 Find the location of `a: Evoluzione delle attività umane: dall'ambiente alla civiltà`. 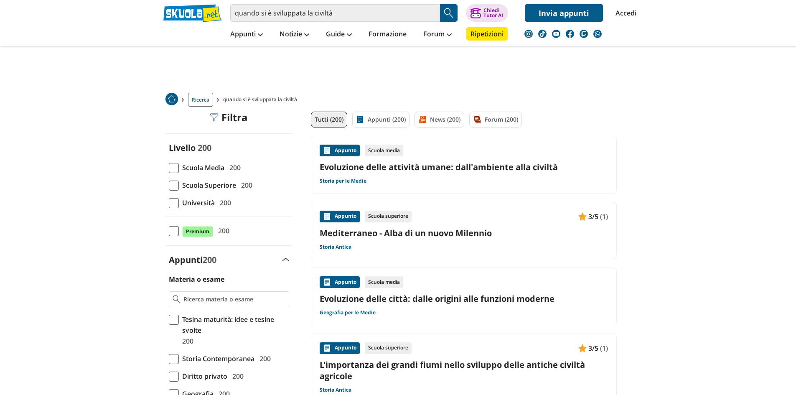

a: Evoluzione delle attività umane: dall'ambiente alla civiltà is located at coordinates (464, 167).